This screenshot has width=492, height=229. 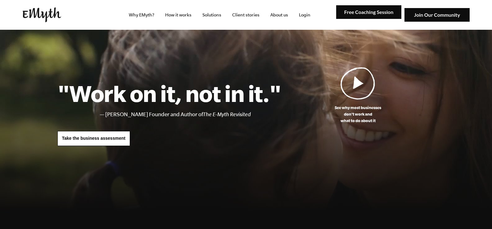 I want to click on img: Join Our Community, so click(x=437, y=15).